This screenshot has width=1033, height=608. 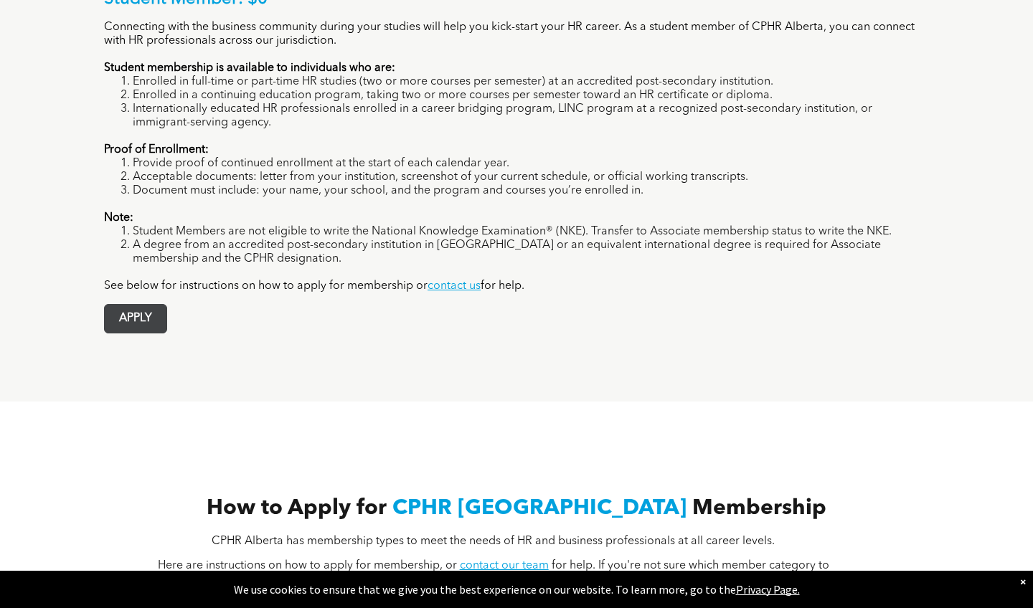 I want to click on li: Provide proof of continued enrollment at the start of each calendar year., so click(x=531, y=164).